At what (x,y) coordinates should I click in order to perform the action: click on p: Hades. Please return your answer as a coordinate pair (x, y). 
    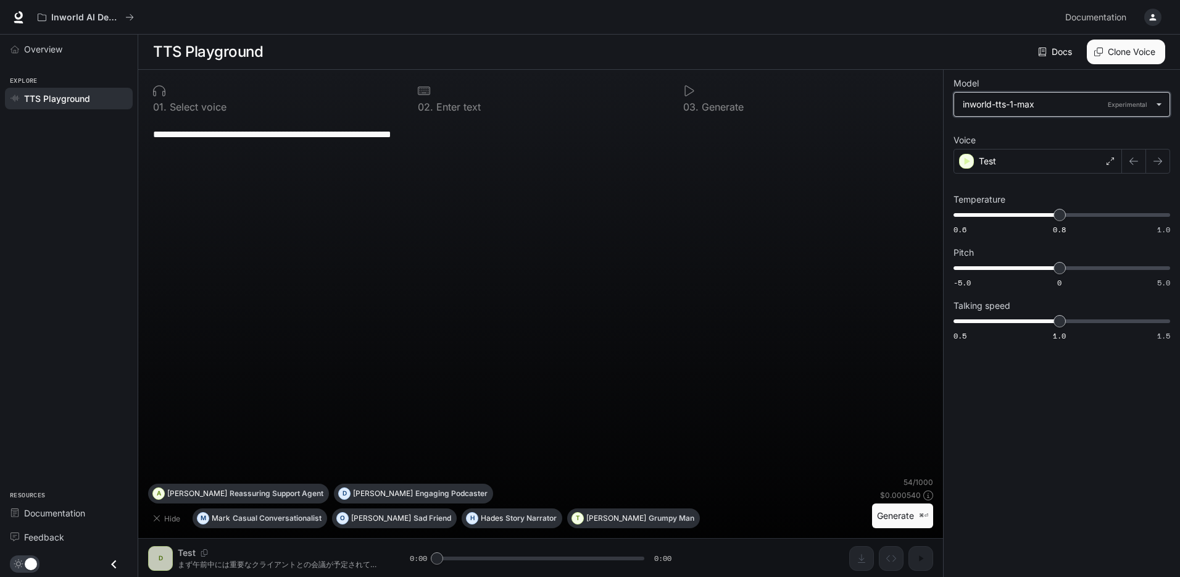
    Looking at the image, I should click on (492, 518).